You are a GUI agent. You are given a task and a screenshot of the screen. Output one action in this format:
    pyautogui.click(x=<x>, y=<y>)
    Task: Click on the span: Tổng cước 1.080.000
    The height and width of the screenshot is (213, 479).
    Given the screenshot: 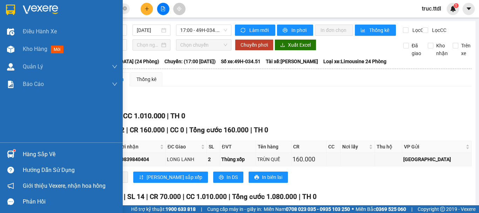 What is the action you would take?
    pyautogui.click(x=264, y=196)
    